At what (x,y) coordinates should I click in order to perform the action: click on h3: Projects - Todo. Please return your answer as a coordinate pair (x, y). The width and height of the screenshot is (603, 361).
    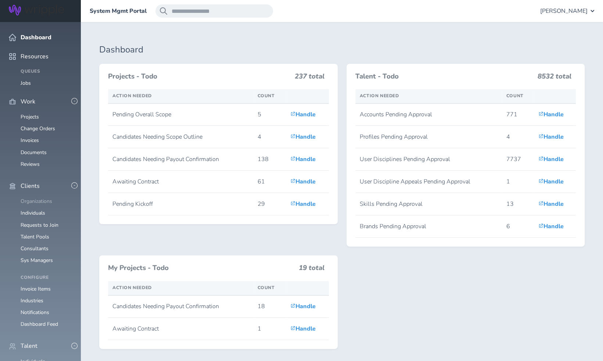
    Looking at the image, I should click on (199, 77).